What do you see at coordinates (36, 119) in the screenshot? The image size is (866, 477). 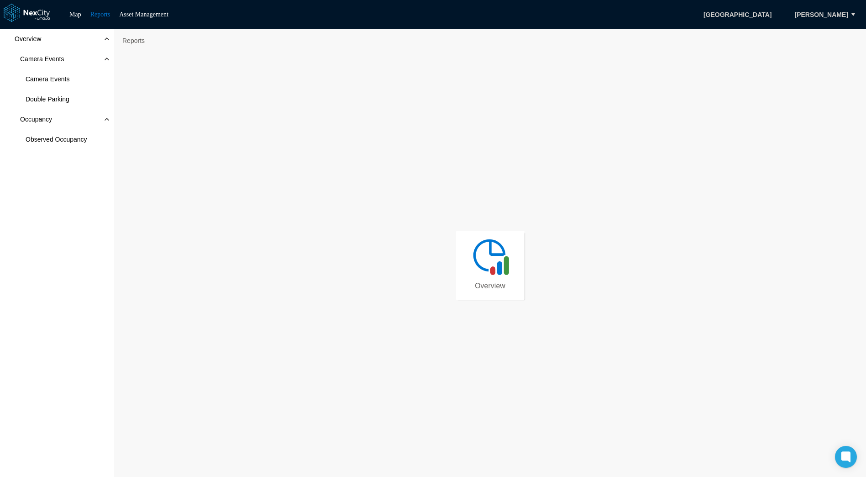 I see `span: Occupancy` at bounding box center [36, 119].